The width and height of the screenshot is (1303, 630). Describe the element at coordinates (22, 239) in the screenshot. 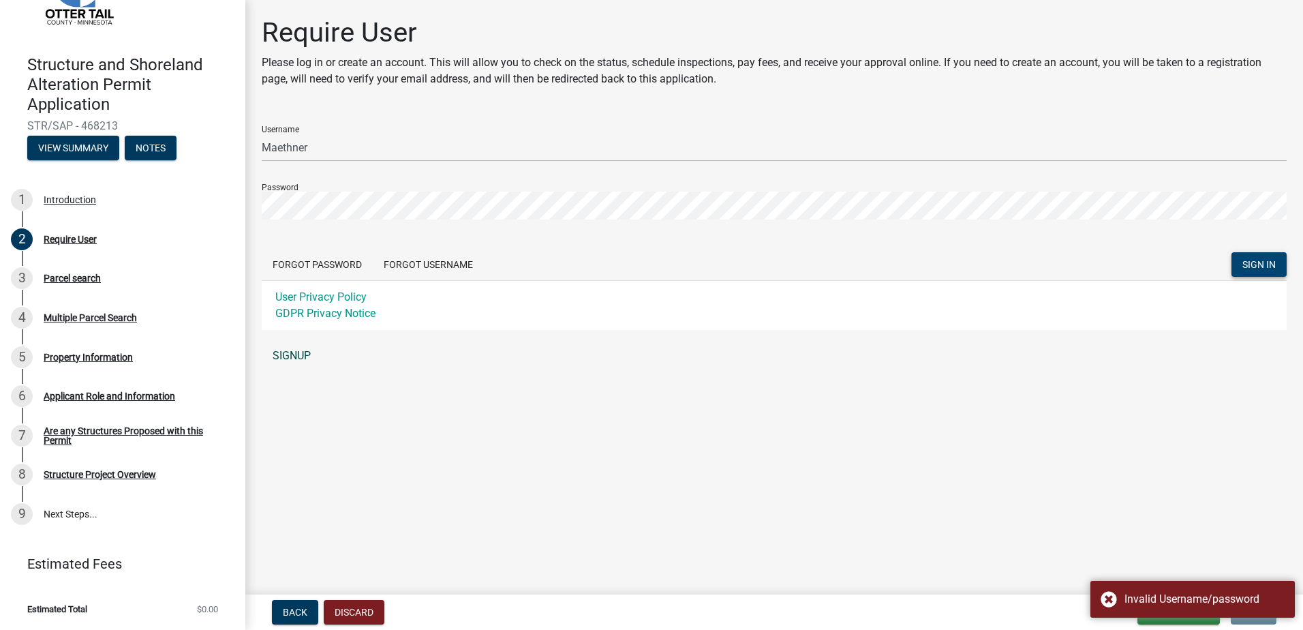

I see `div: 2` at that location.